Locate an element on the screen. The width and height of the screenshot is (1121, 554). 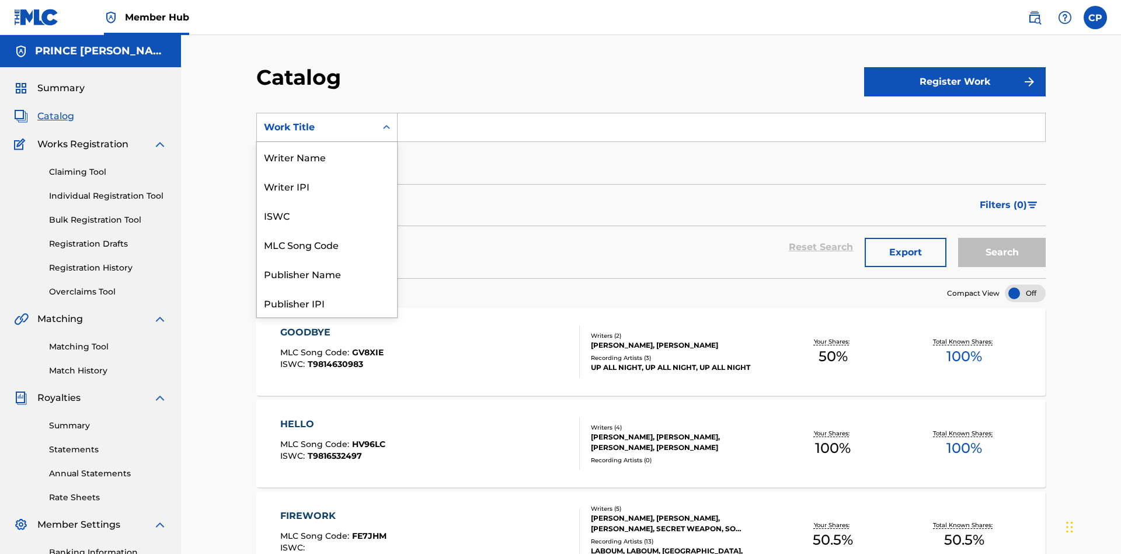
div: Recording Artists ( 13 ) is located at coordinates (679, 541).